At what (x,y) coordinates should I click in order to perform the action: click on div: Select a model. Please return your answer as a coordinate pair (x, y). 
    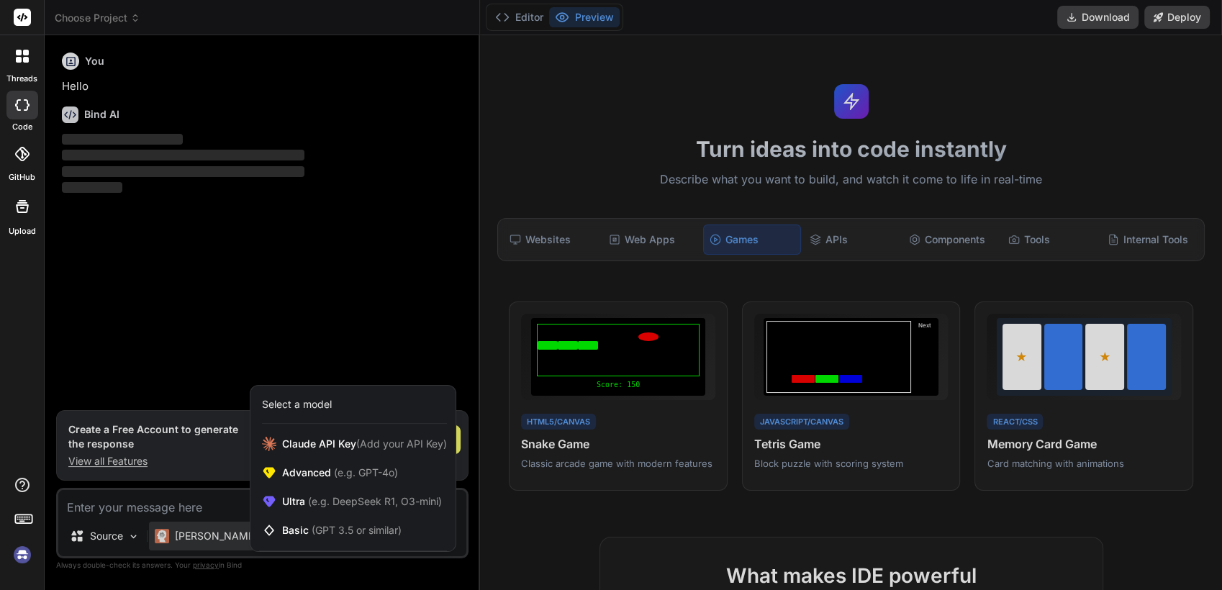
    Looking at the image, I should click on (297, 405).